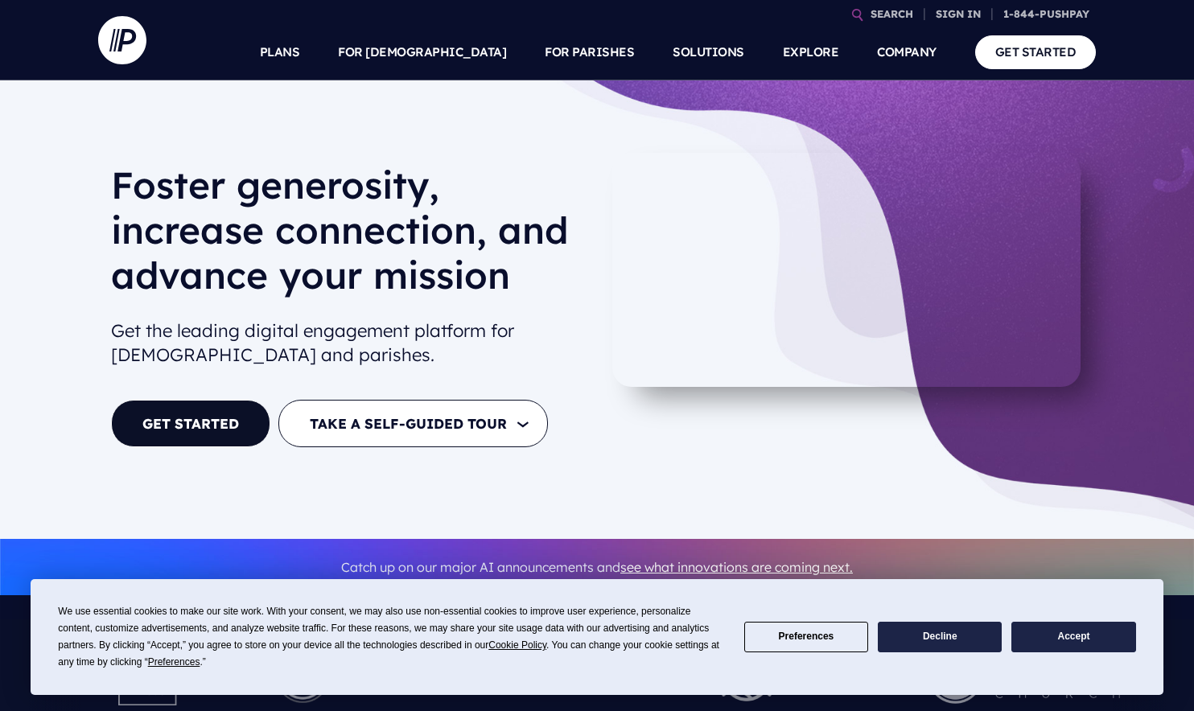  What do you see at coordinates (597, 637) in the screenshot?
I see `div: Cookie Consent Prompt` at bounding box center [597, 637].